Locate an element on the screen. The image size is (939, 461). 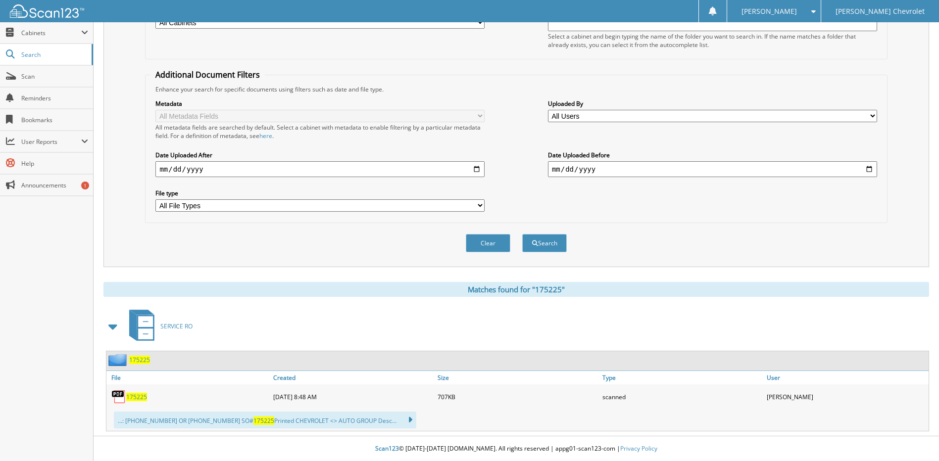
input: start is located at coordinates (320, 169).